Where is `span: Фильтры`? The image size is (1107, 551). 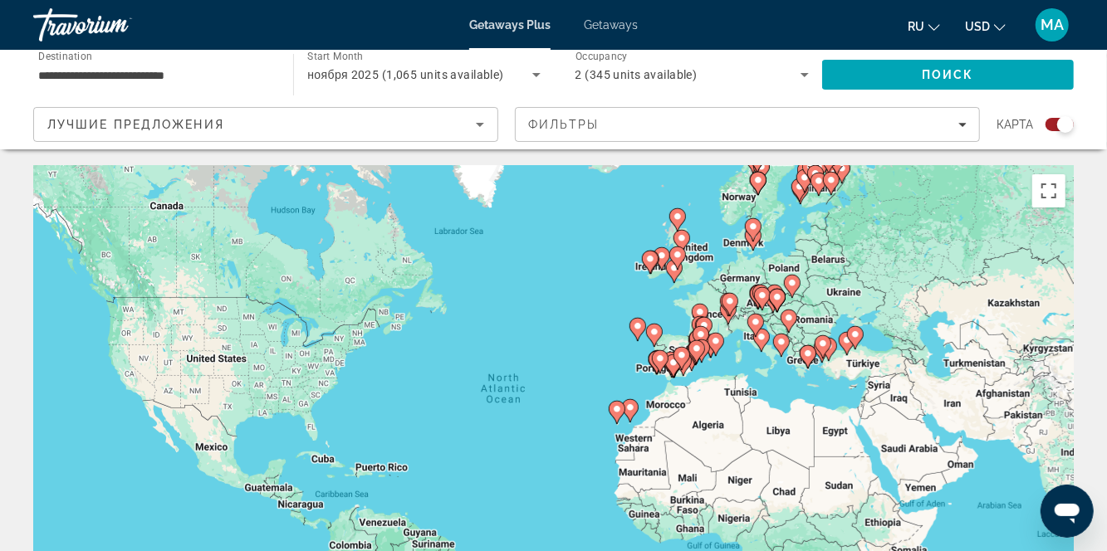
span: Фильтры is located at coordinates (564, 125).